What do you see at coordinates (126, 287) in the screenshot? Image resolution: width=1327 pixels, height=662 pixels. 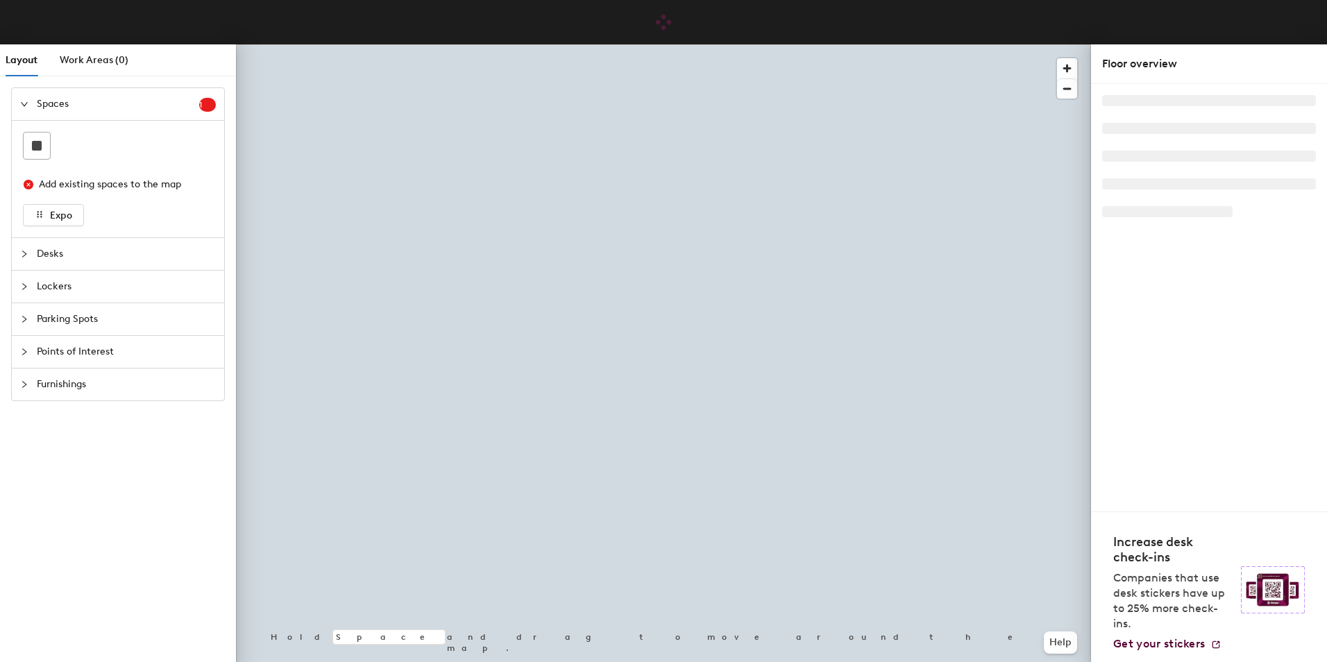 I see `span: Lockers` at bounding box center [126, 287].